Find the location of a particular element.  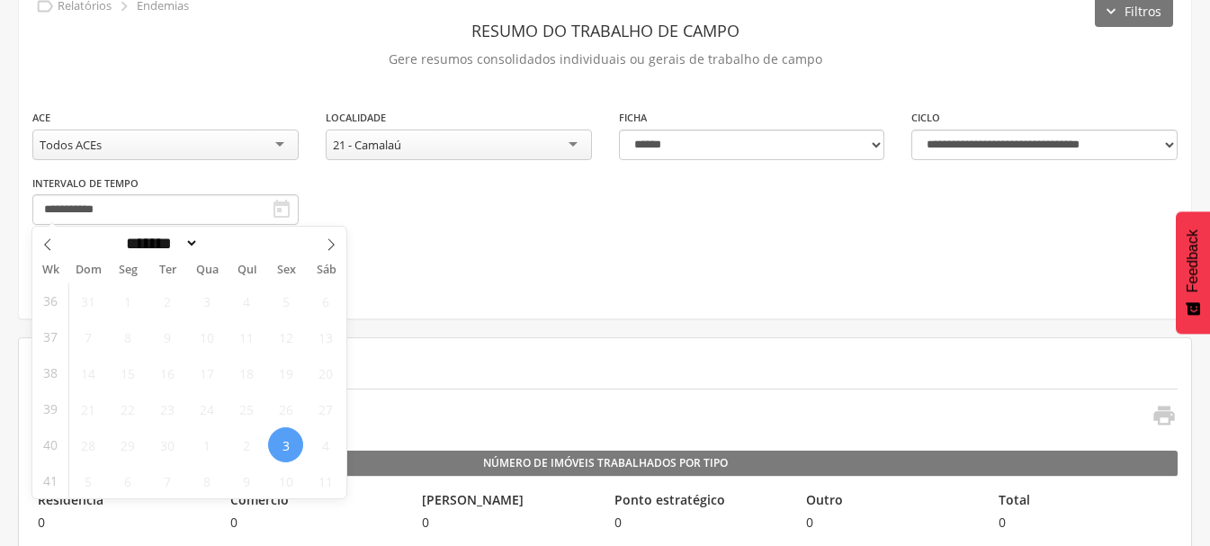

span: Agosto 31, 2025 is located at coordinates (87, 301).